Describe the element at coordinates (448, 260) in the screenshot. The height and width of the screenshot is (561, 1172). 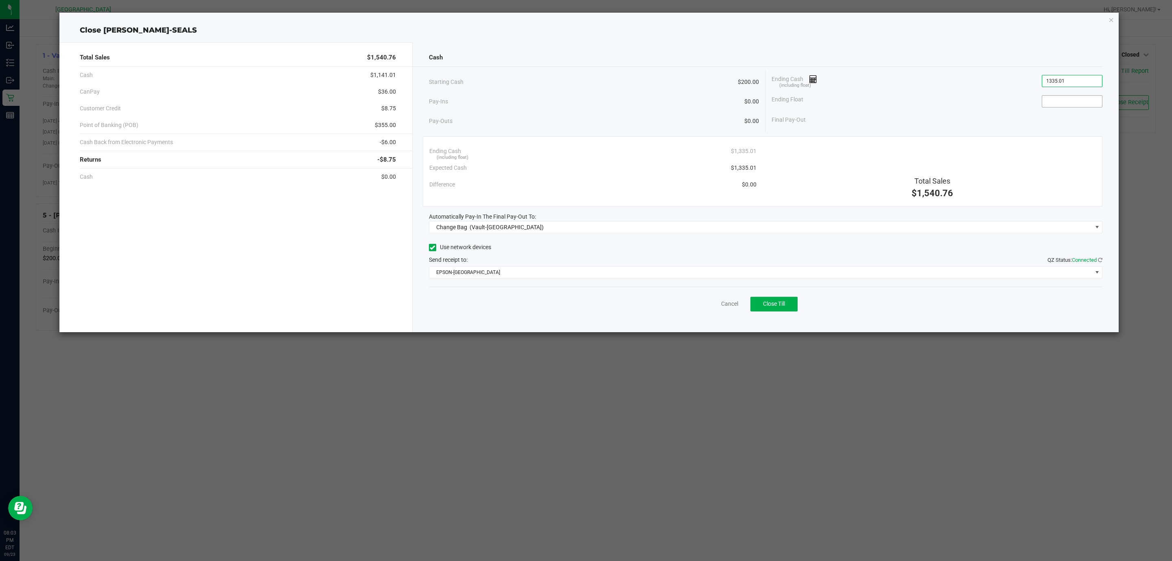
I see `span: Send receipt to:` at that location.